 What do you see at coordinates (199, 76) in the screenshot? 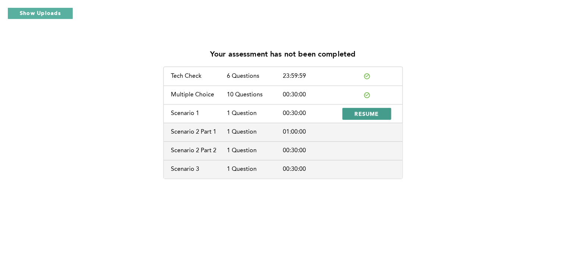
I see `div: Tech Check` at bounding box center [199, 76].